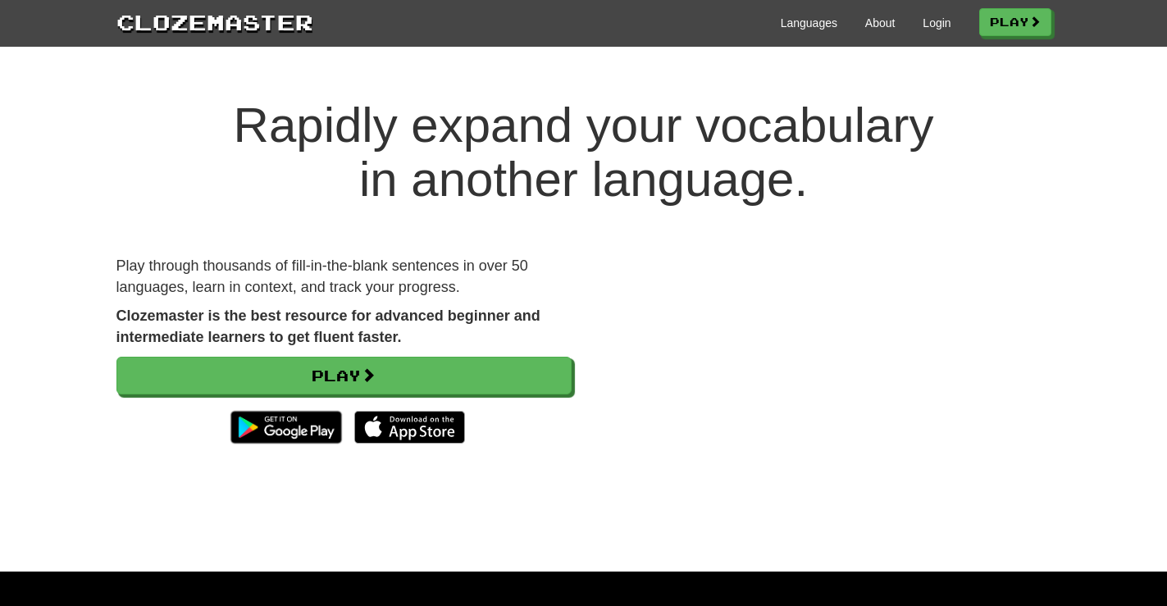  What do you see at coordinates (880, 23) in the screenshot?
I see `a: About` at bounding box center [880, 23].